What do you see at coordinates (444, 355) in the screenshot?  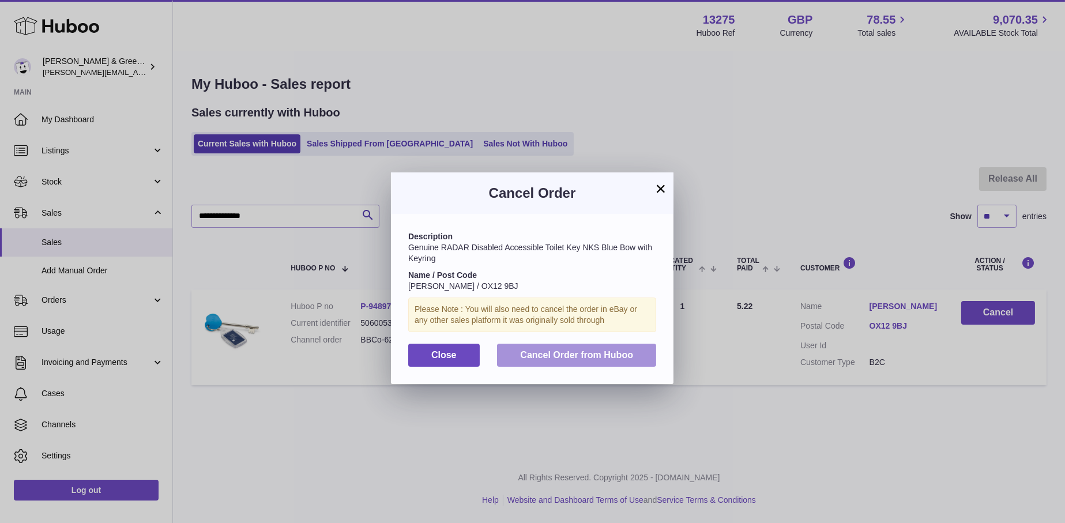 I see `span: Close` at bounding box center [444, 355].